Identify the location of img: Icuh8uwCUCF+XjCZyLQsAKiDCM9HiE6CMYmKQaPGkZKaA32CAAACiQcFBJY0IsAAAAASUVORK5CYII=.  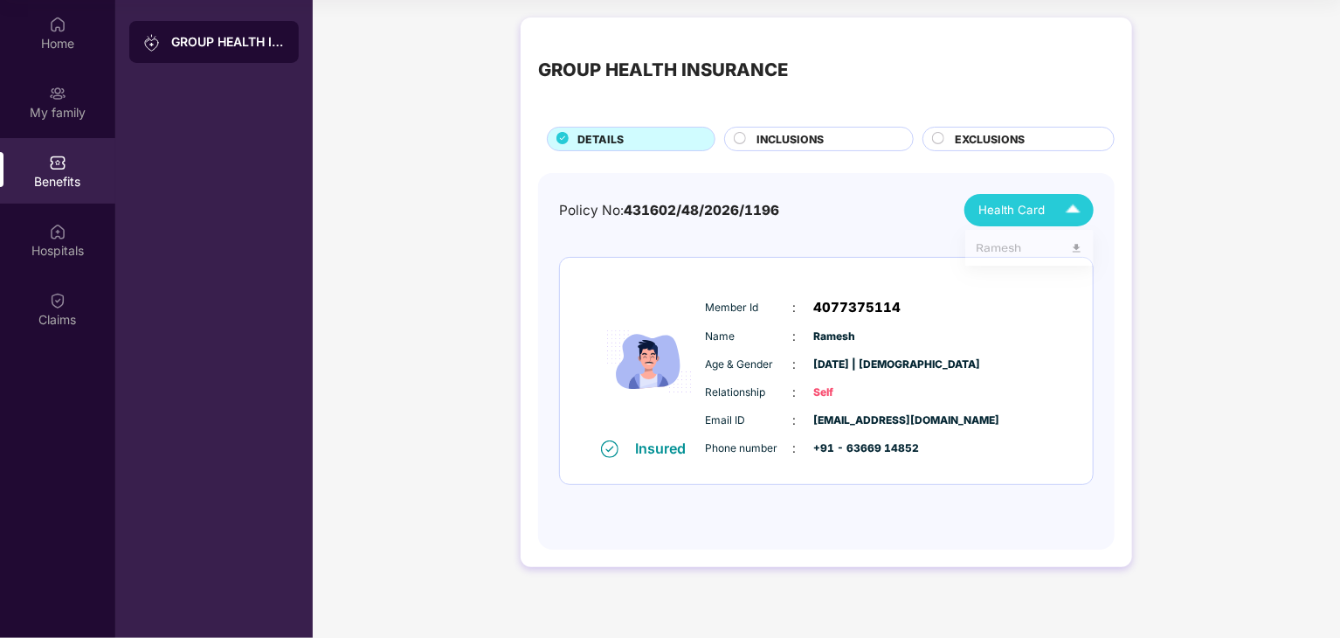
(1073, 210).